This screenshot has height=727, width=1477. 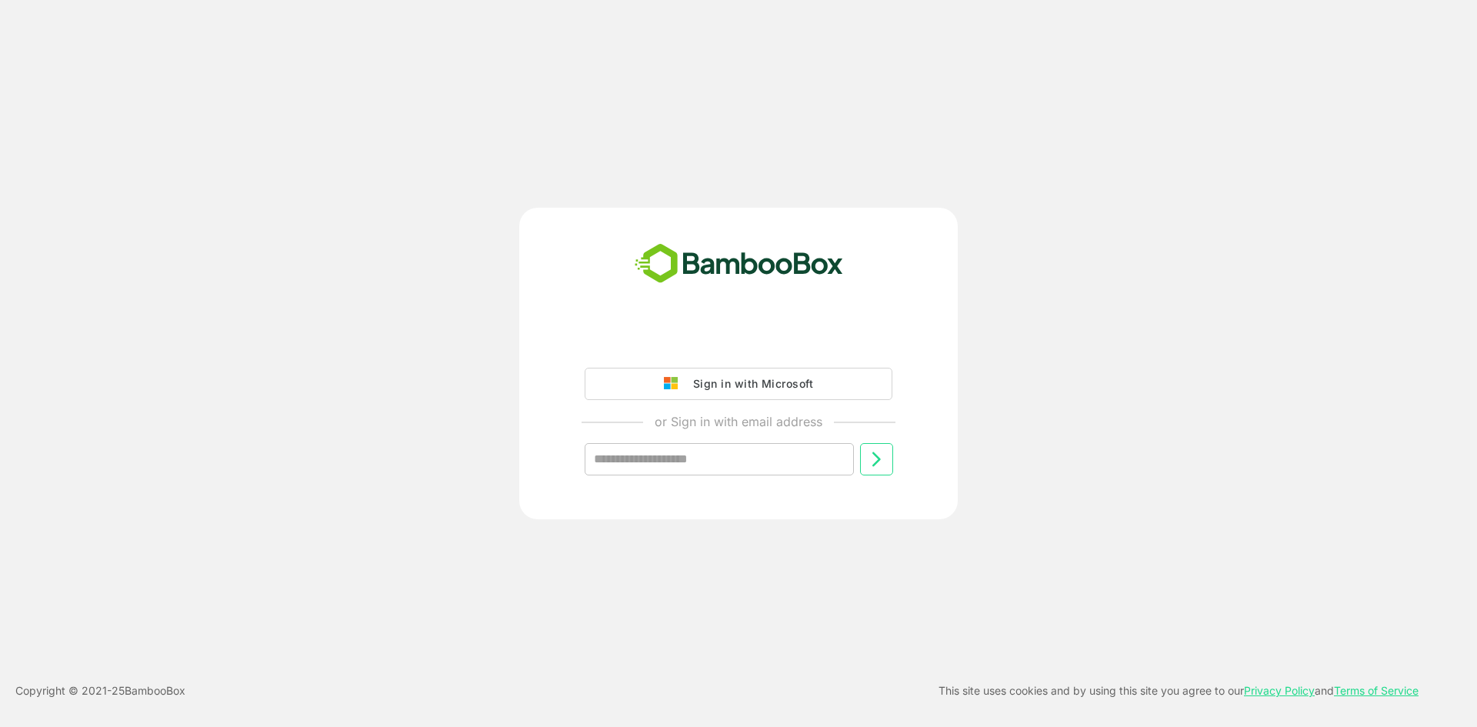 I want to click on p: Copyright © 2021- 25 BambooBox, so click(x=100, y=691).